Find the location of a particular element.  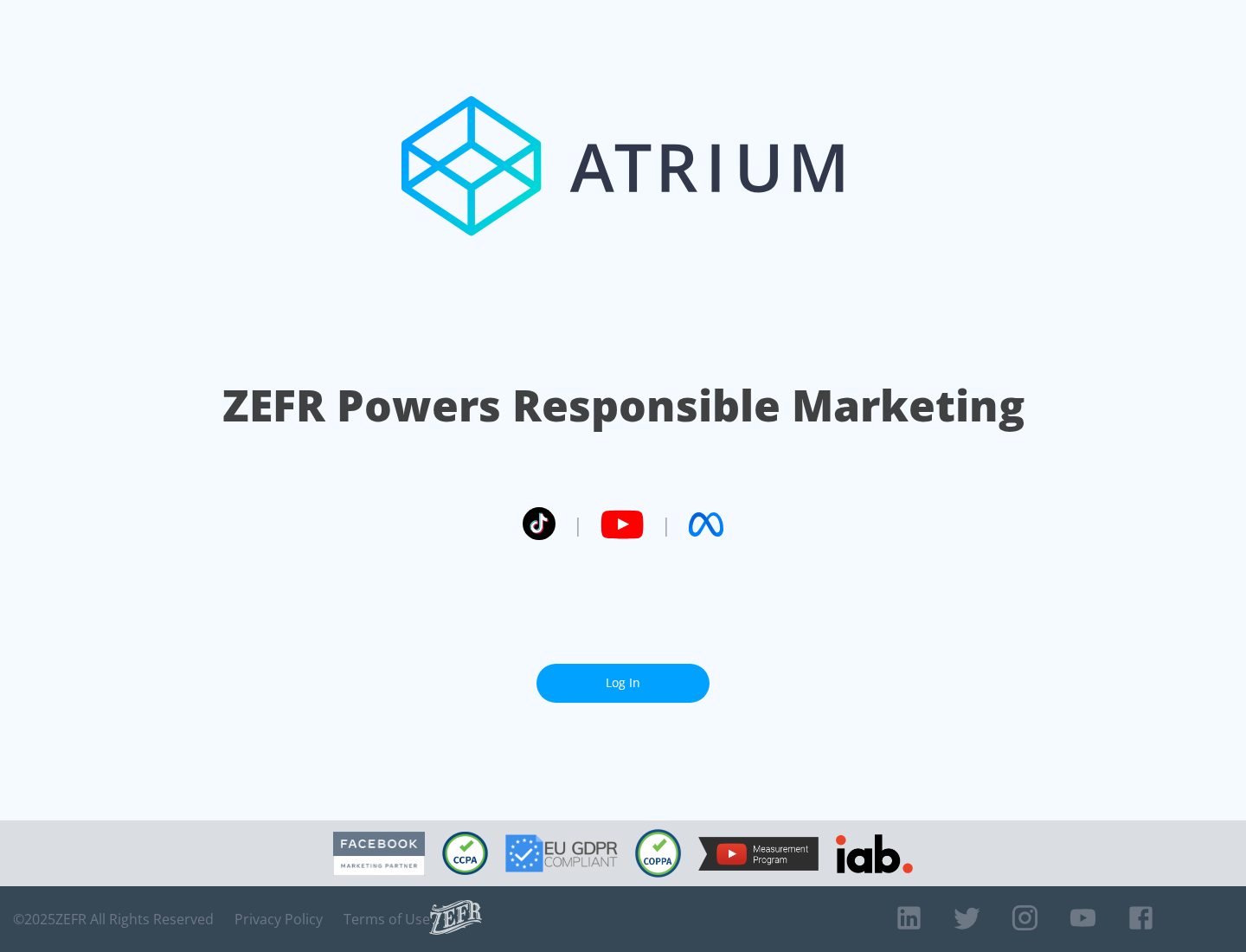

img: YouTube Measurement Program is located at coordinates (757, 853).